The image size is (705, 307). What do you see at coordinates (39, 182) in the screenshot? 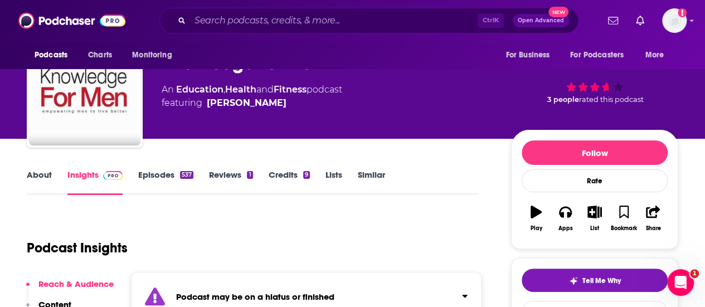
I see `a: About` at bounding box center [39, 182].